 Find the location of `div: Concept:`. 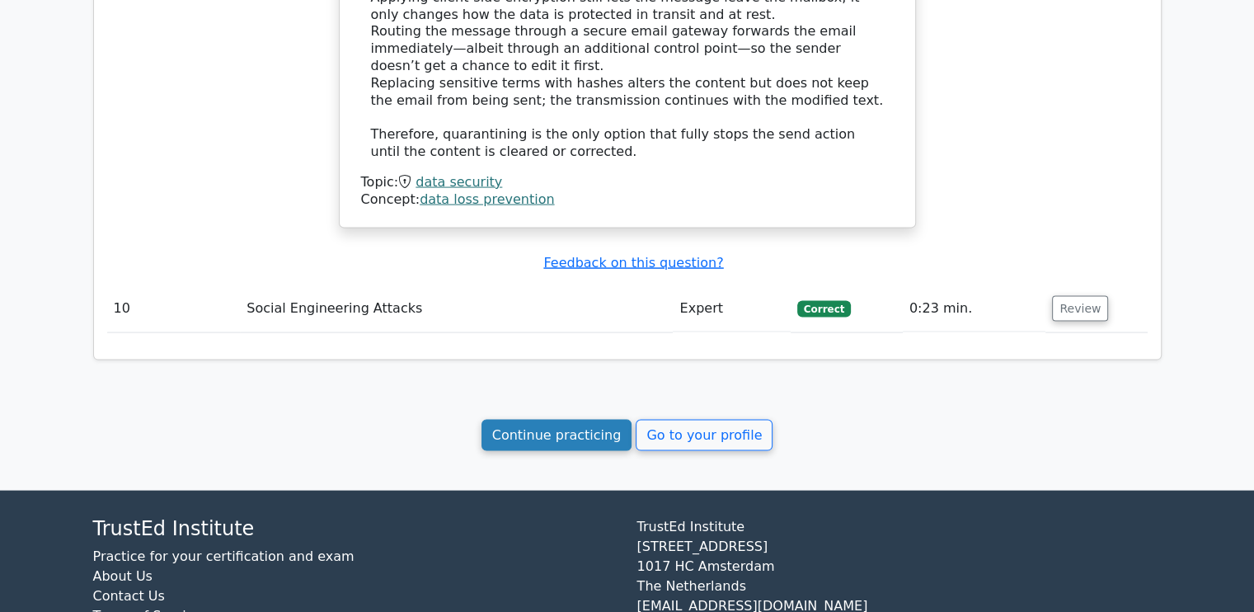

div: Concept: is located at coordinates (628, 200).